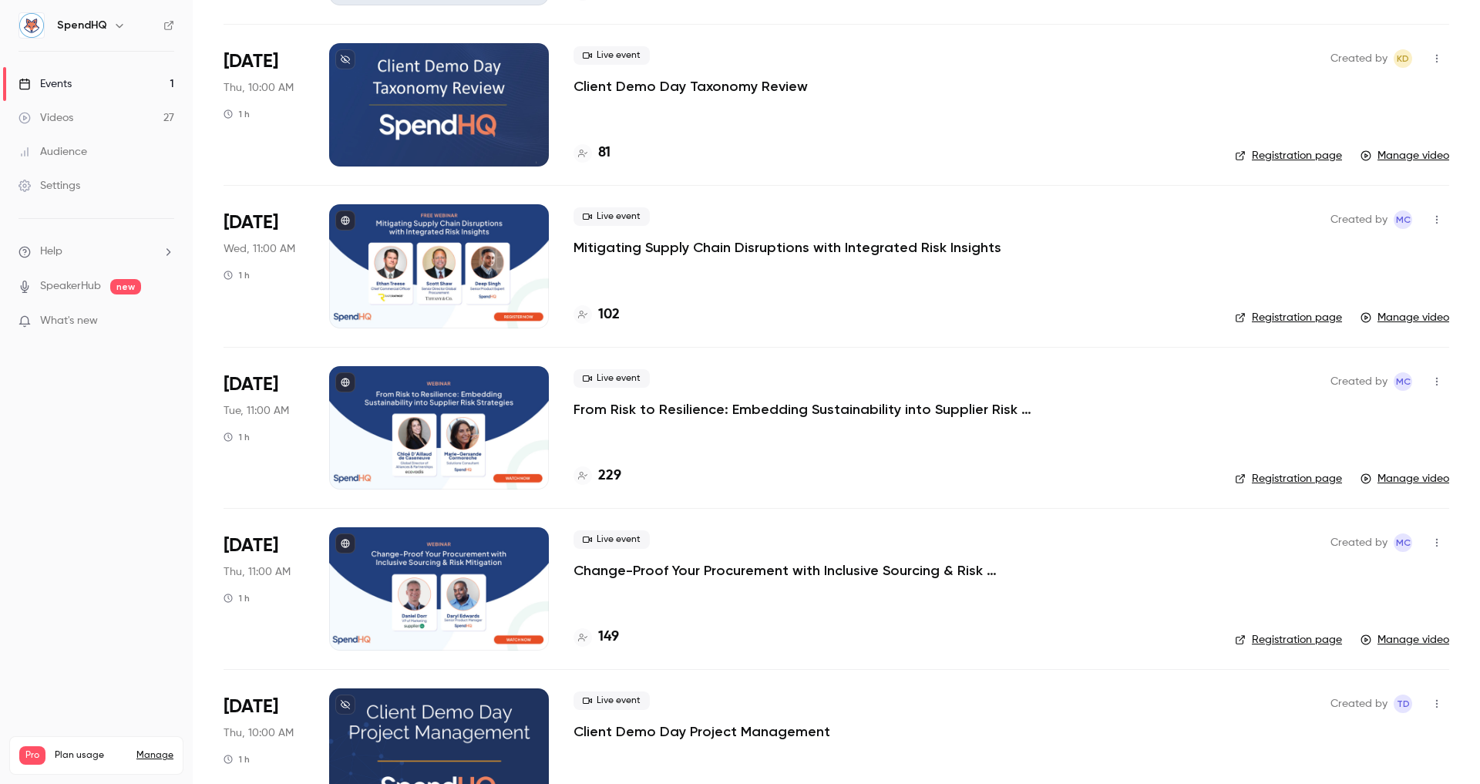 This screenshot has height=784, width=1480. I want to click on a: Manage, so click(155, 755).